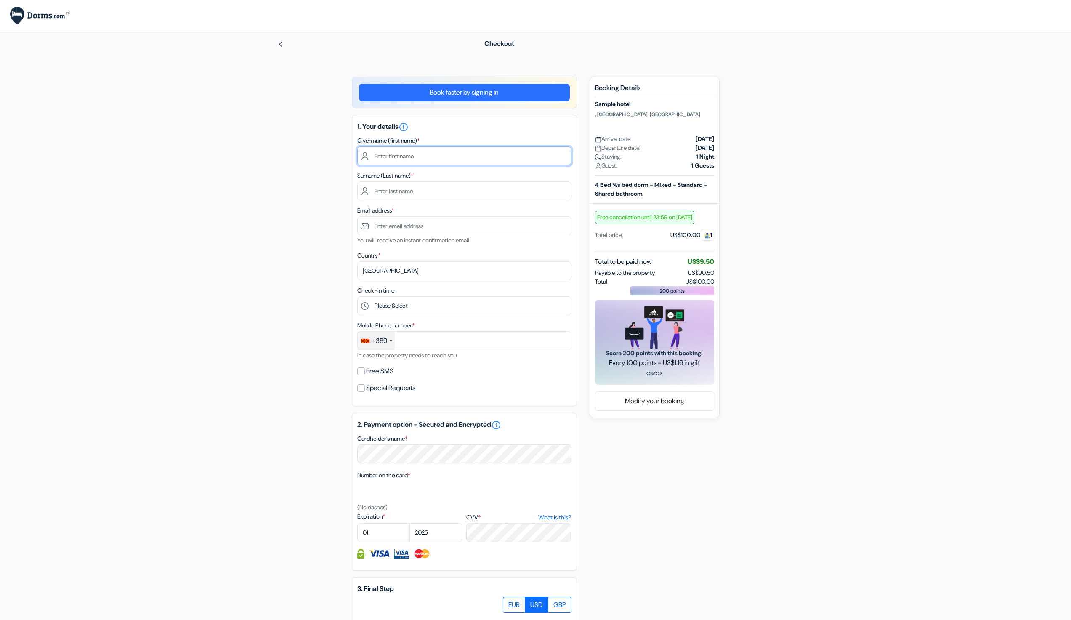 The height and width of the screenshot is (620, 1071). I want to click on label: Surname (Last name), so click(385, 176).